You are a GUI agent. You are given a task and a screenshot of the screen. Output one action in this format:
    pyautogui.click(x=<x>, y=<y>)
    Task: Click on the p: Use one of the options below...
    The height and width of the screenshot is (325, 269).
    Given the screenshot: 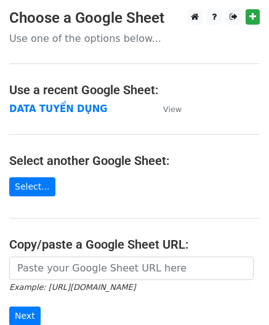 What is the action you would take?
    pyautogui.click(x=134, y=38)
    